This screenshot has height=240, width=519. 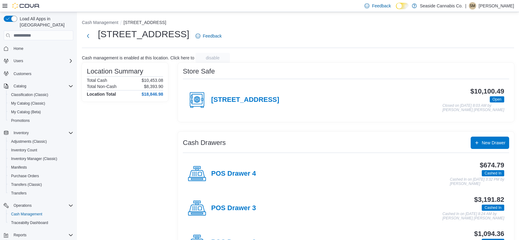 I want to click on button: Adjustments (Classic), so click(x=41, y=142).